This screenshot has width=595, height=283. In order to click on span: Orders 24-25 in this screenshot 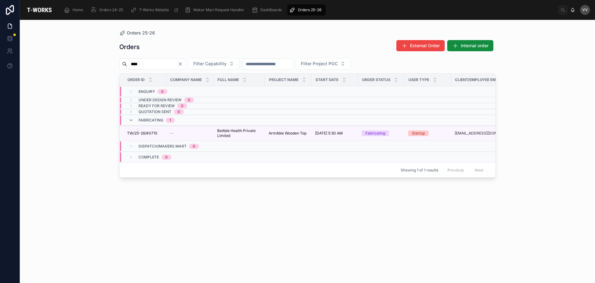, I will do `click(111, 10)`.